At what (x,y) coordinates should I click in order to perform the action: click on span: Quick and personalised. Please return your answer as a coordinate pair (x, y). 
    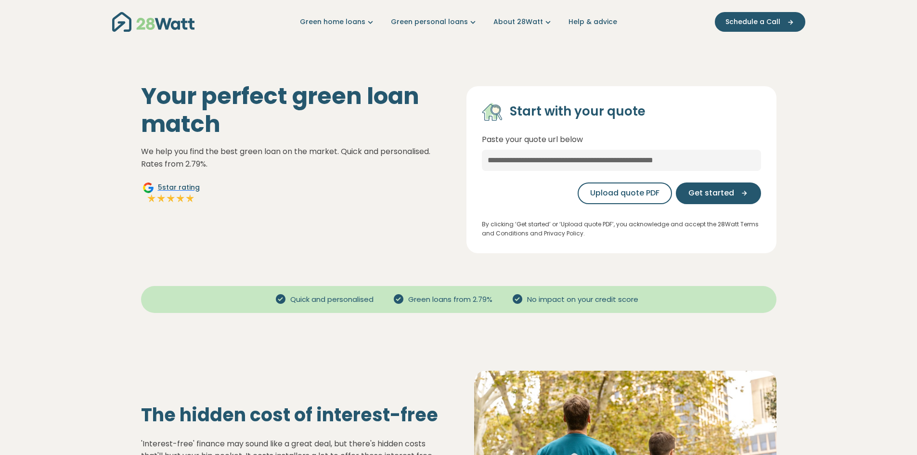
    Looking at the image, I should click on (332, 299).